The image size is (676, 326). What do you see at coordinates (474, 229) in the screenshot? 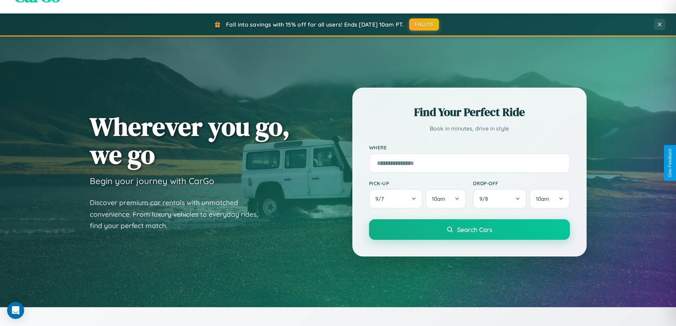
I see `span: Search Cars` at bounding box center [474, 229].